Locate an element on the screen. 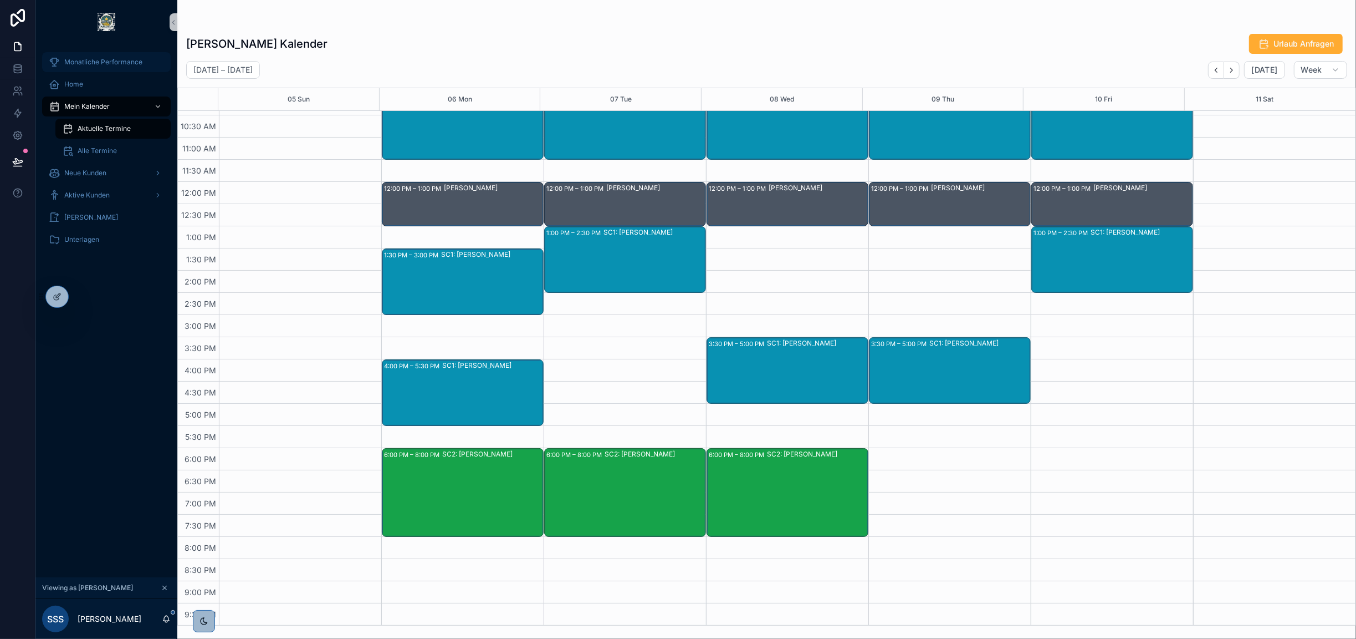 Image resolution: width=1356 pixels, height=639 pixels. div: 06 Mon is located at coordinates (460, 99).